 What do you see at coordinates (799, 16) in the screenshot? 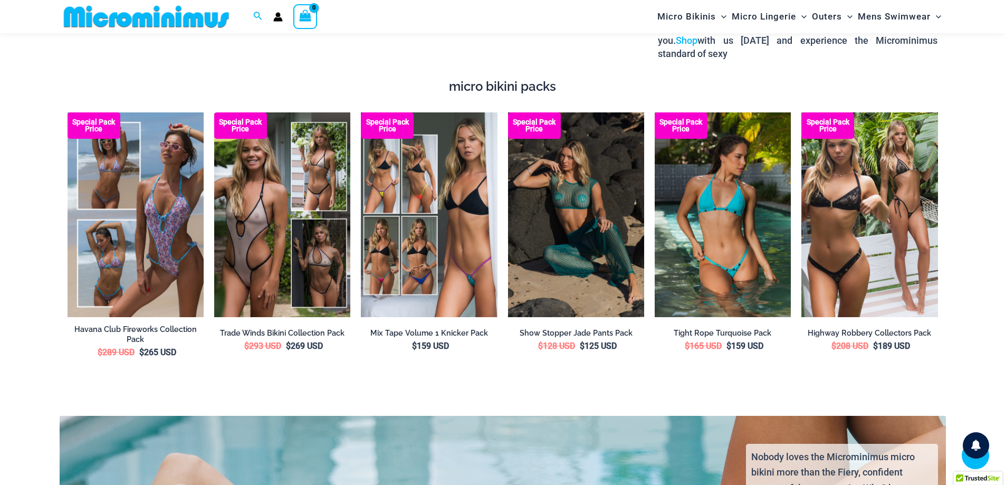
I see `nav: Site Navigation` at bounding box center [799, 16].